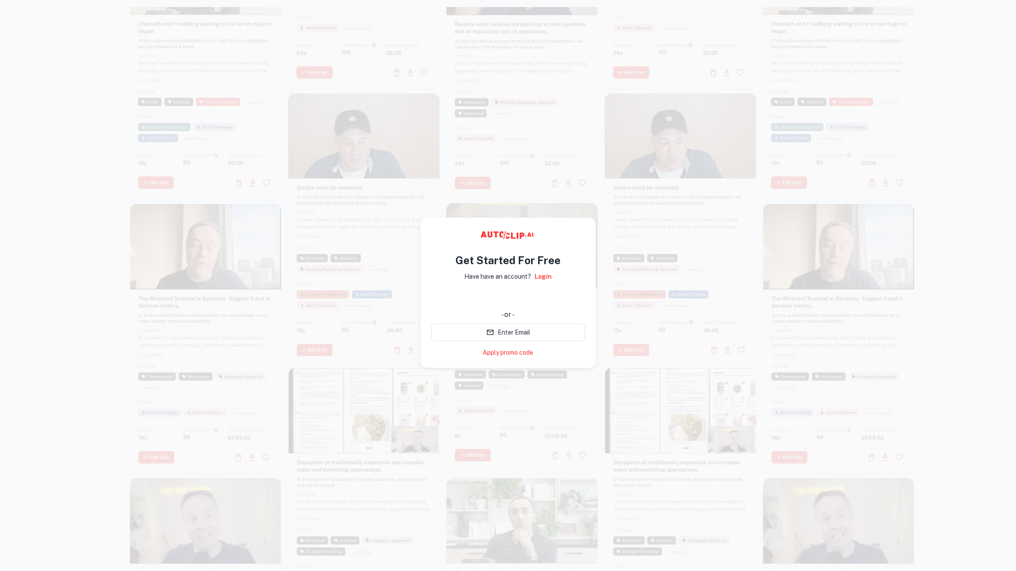 The width and height of the screenshot is (1016, 571). I want to click on h4: Get Started For Free, so click(508, 260).